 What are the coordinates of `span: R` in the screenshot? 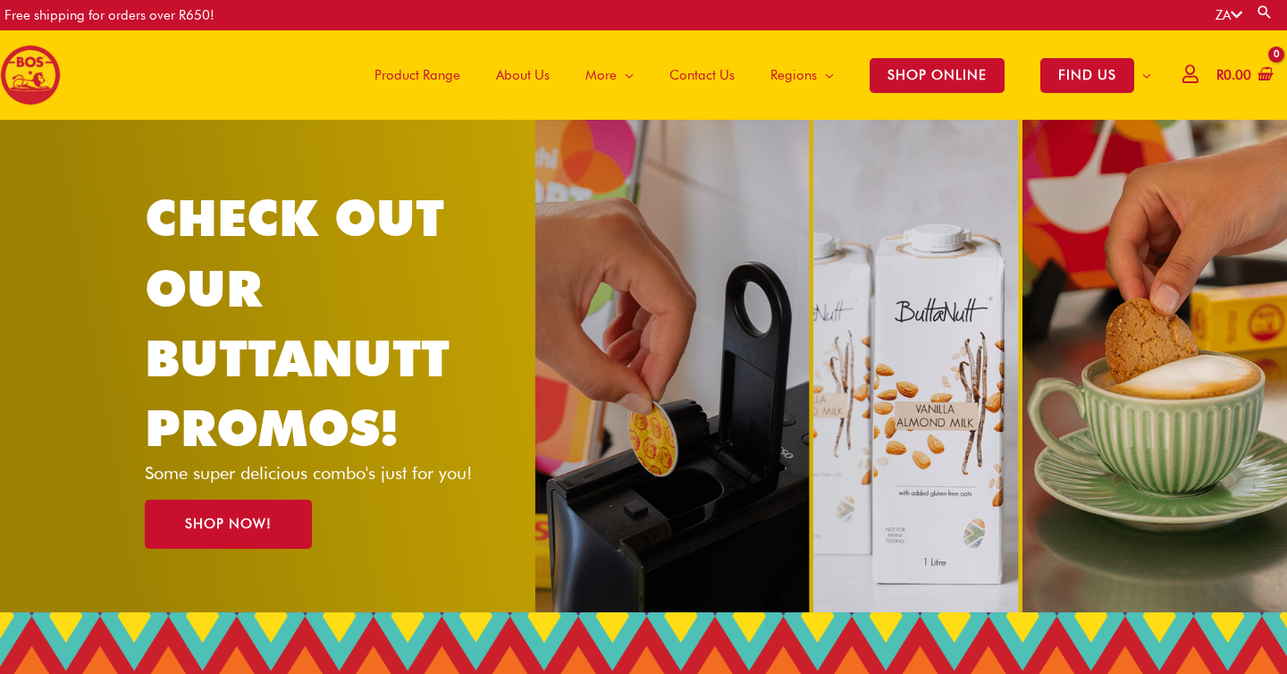 It's located at (1220, 75).